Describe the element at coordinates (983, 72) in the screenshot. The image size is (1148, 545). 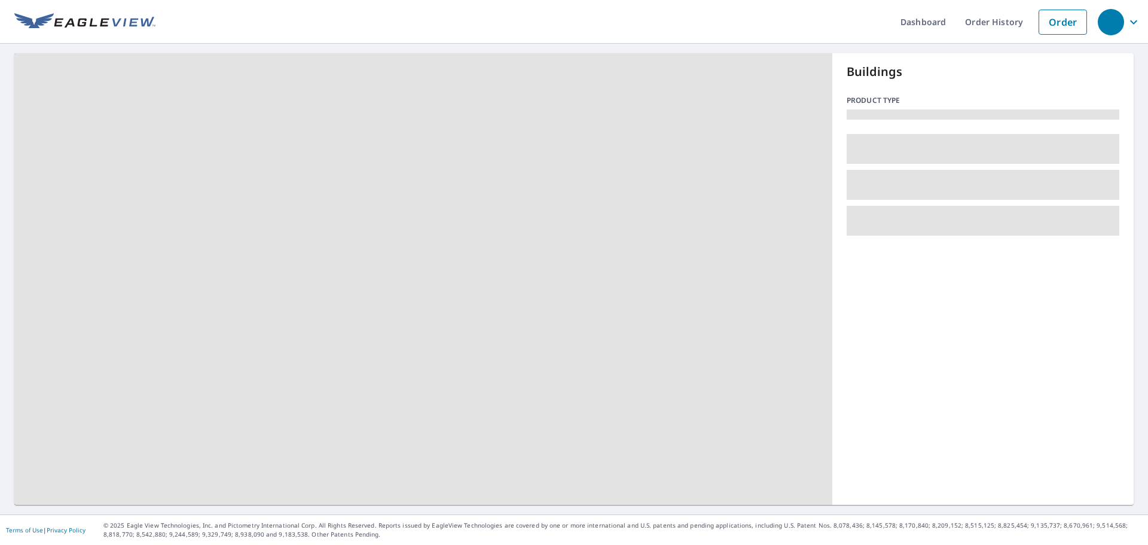
I see `p: Buildings` at that location.